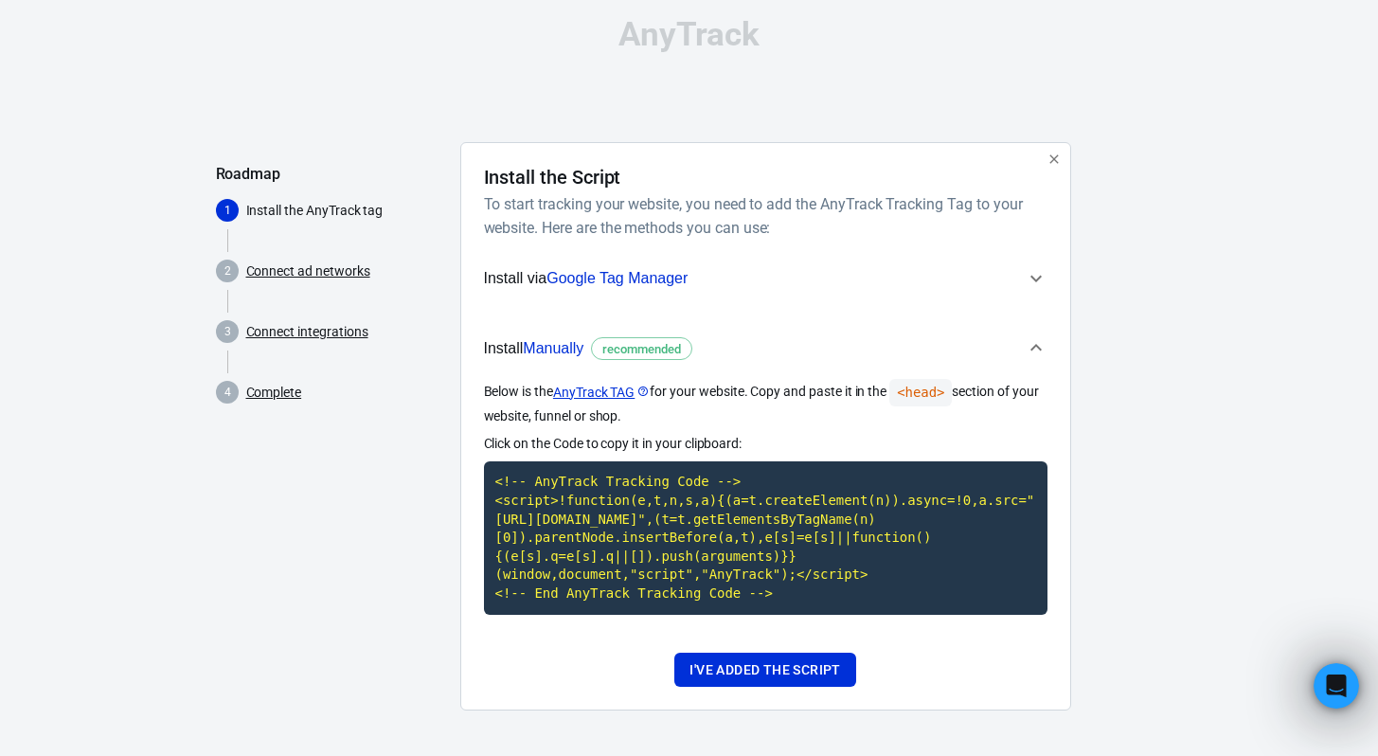 The height and width of the screenshot is (756, 1378). Describe the element at coordinates (552, 177) in the screenshot. I see `h4: Install the Script` at that location.